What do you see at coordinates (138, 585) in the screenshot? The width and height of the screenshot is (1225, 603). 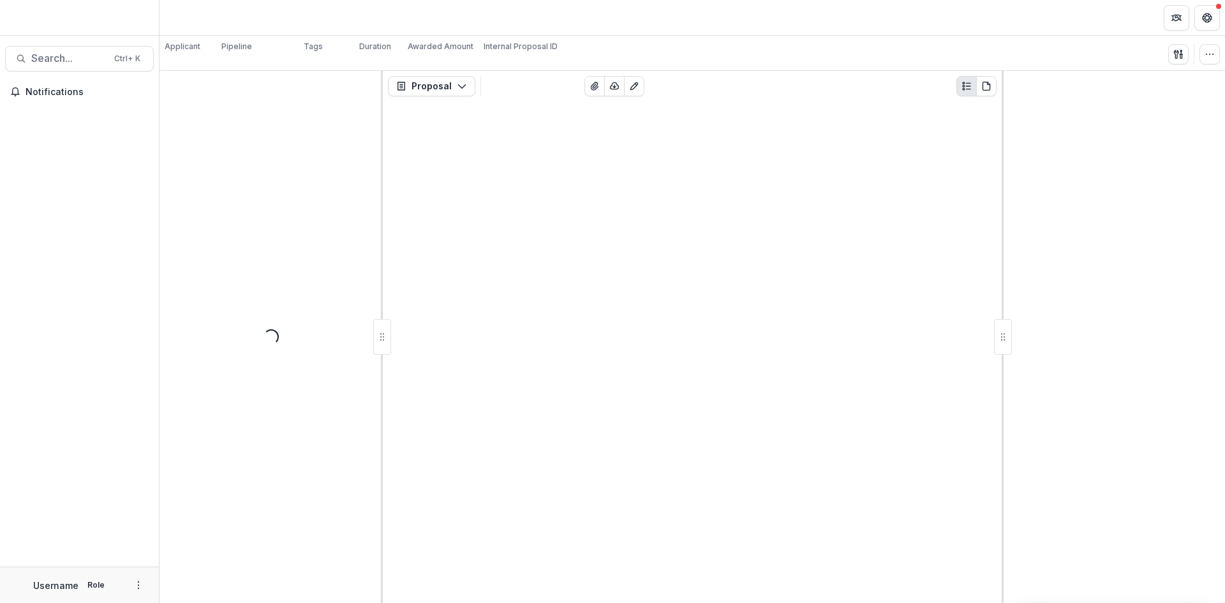 I see `button: More` at bounding box center [138, 585].